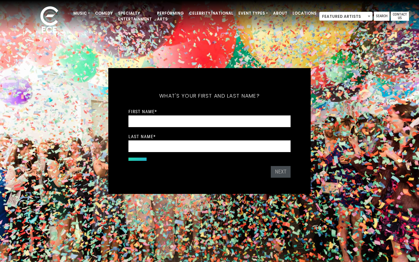 The width and height of the screenshot is (419, 262). I want to click on img: ece_new_logo_whitev2-1.png, so click(49, 20).